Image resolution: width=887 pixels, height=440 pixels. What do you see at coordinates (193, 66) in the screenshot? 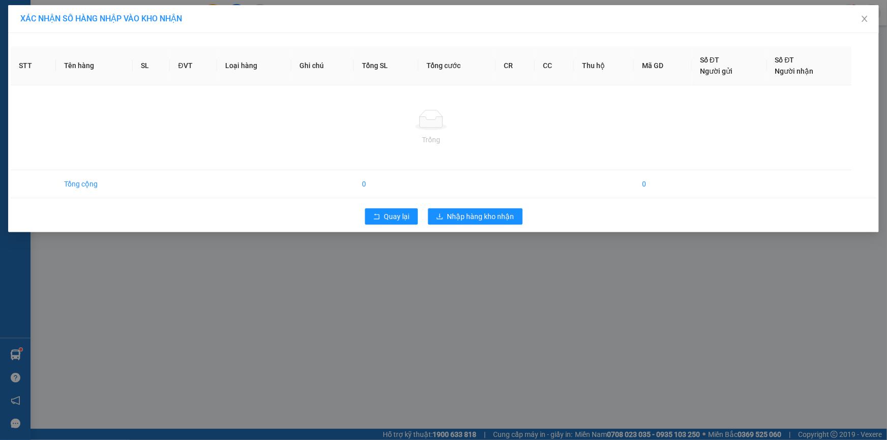
I see `th: ĐVT` at bounding box center [193, 66].